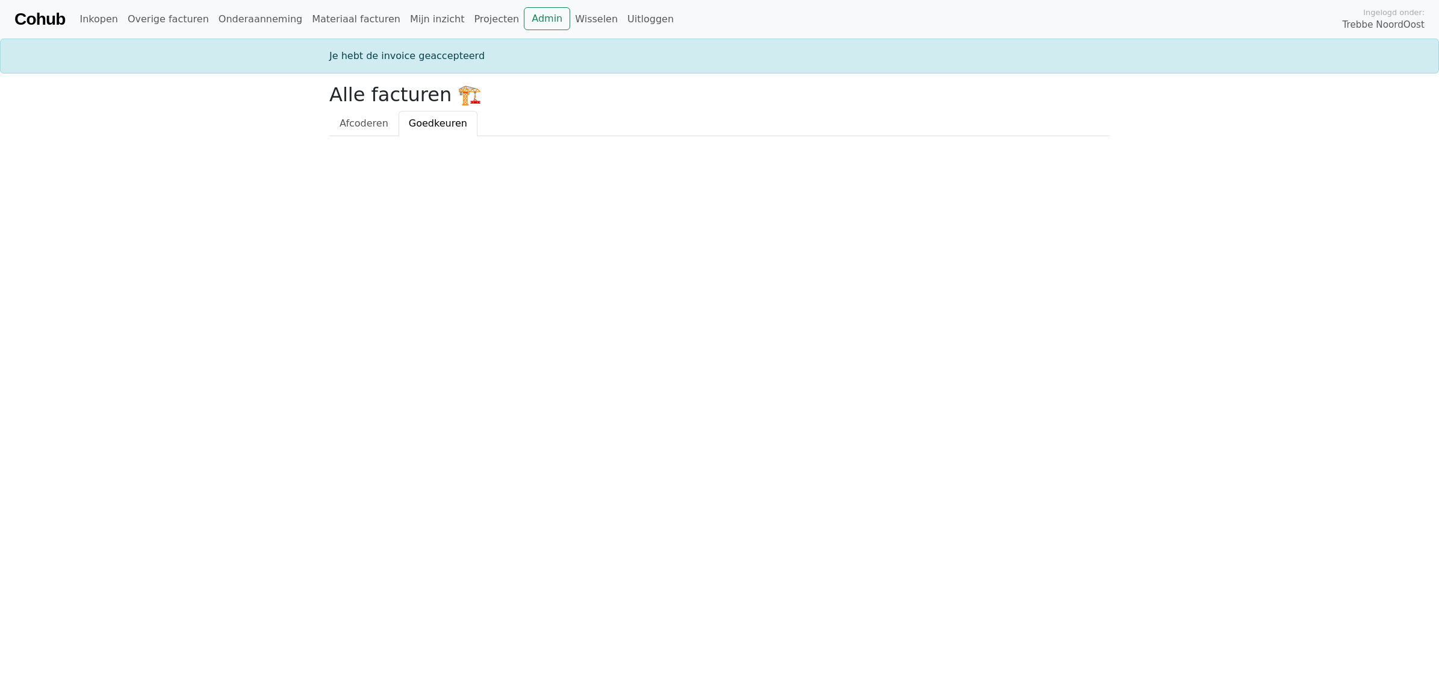  I want to click on h2: Alle facturen 🏗️, so click(720, 95).